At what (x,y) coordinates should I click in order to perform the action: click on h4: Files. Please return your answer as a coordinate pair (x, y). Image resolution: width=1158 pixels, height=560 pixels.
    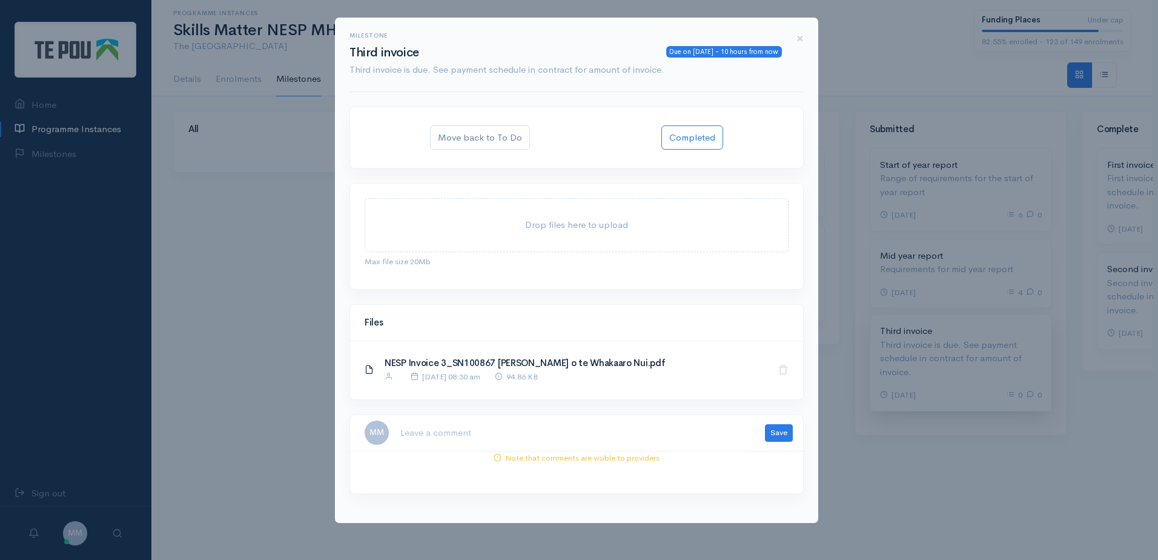
    Looking at the image, I should click on (576, 322).